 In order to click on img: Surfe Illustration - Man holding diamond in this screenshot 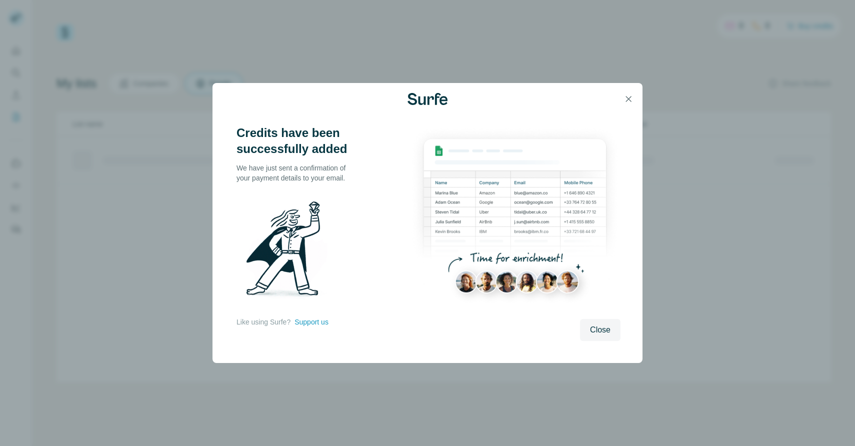, I will do `click(288, 251)`.